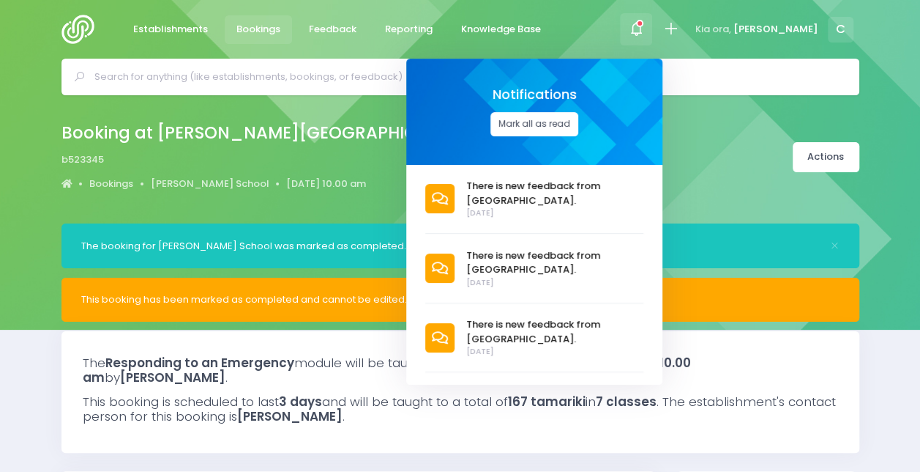  Describe the element at coordinates (826, 157) in the screenshot. I see `a: Actions` at that location.